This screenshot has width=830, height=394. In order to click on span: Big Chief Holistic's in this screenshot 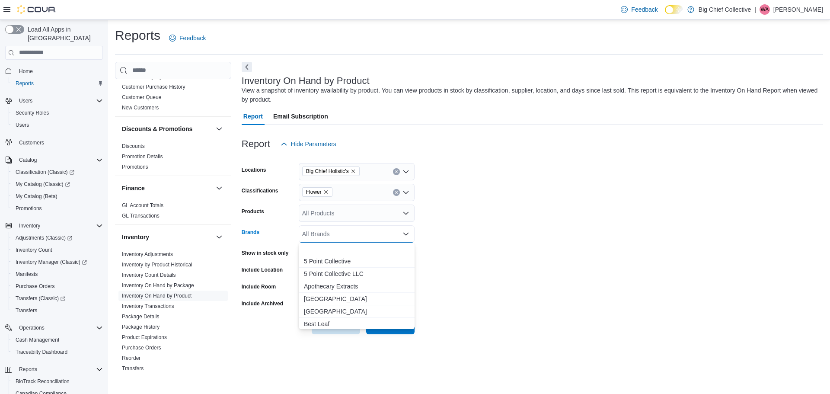, I will do `click(327, 171)`.